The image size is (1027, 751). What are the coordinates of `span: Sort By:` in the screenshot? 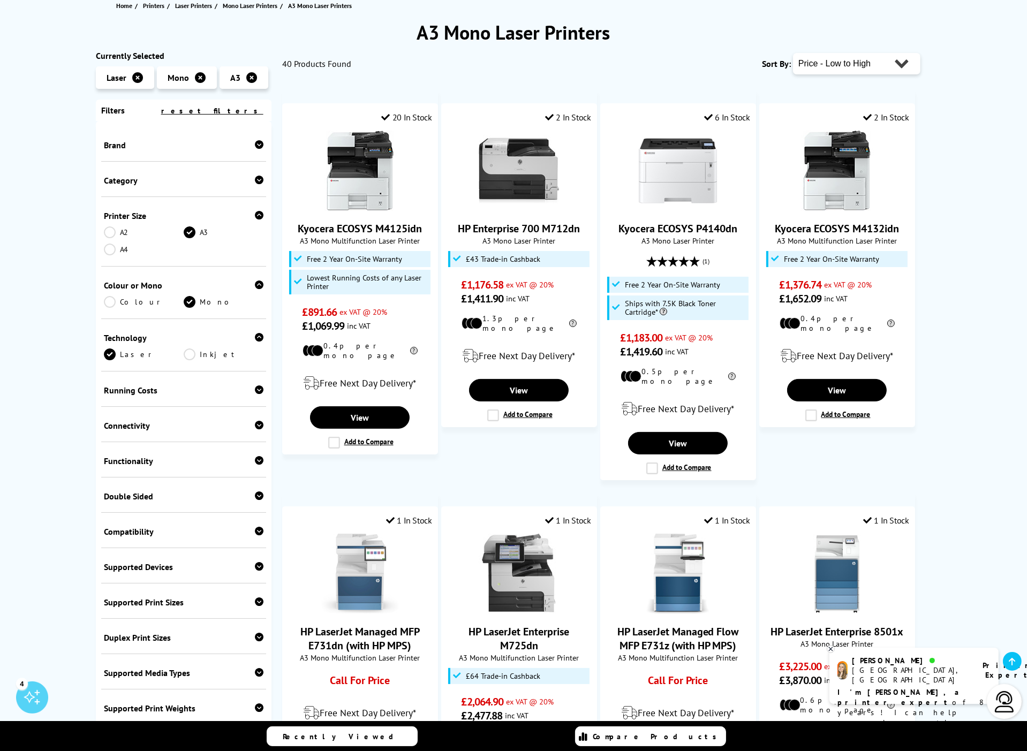 It's located at (776, 64).